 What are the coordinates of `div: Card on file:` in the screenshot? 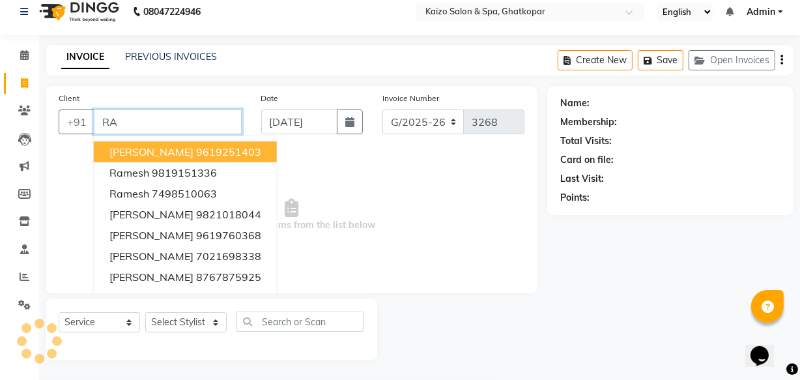 It's located at (587, 160).